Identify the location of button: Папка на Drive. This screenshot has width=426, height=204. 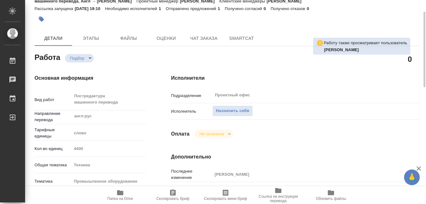
(120, 195).